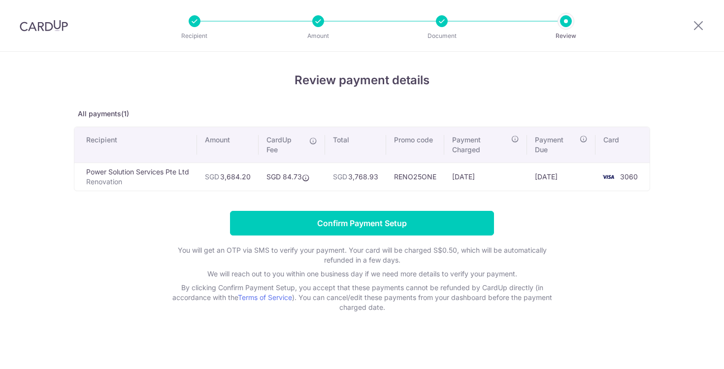  What do you see at coordinates (362, 223) in the screenshot?
I see `input: Confirm Payment Setup` at bounding box center [362, 223].